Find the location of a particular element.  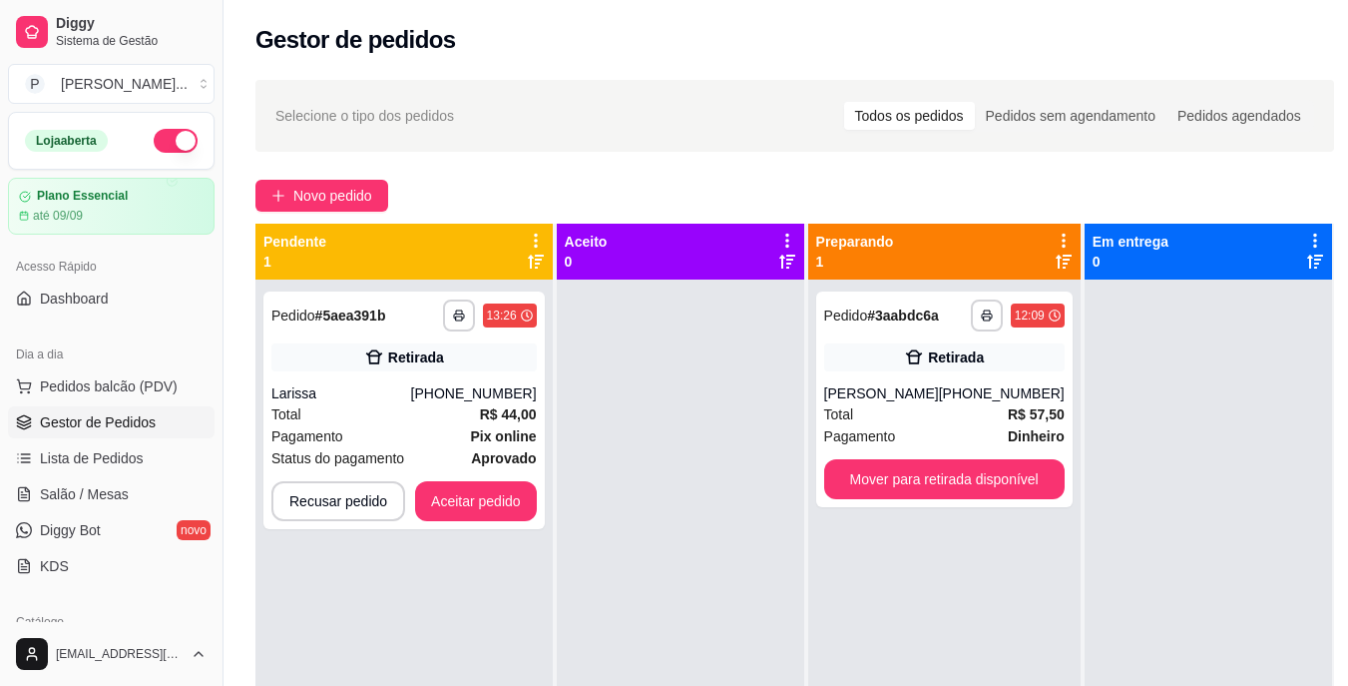

div: 12:09 is located at coordinates (1030, 315).